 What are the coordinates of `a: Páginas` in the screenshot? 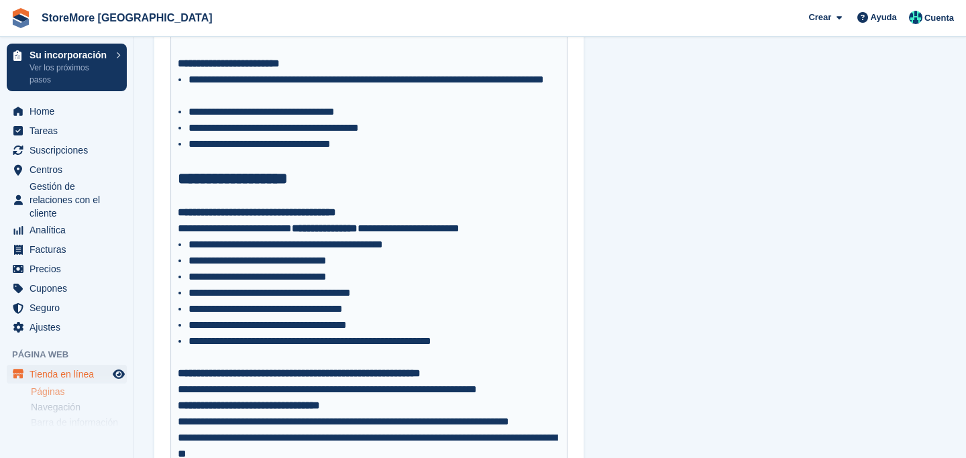 It's located at (78, 392).